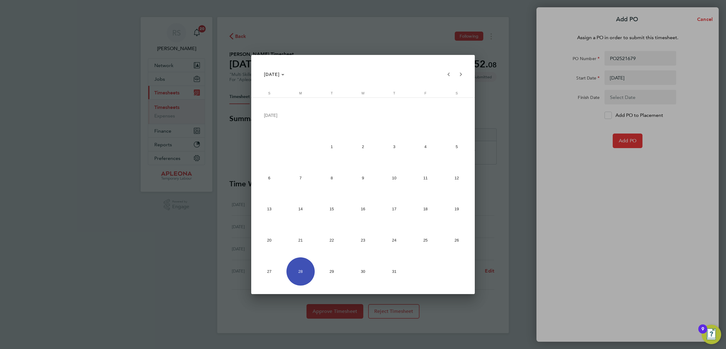 This screenshot has height=349, width=726. Describe the element at coordinates (449, 74) in the screenshot. I see `button: Previous month` at that location.